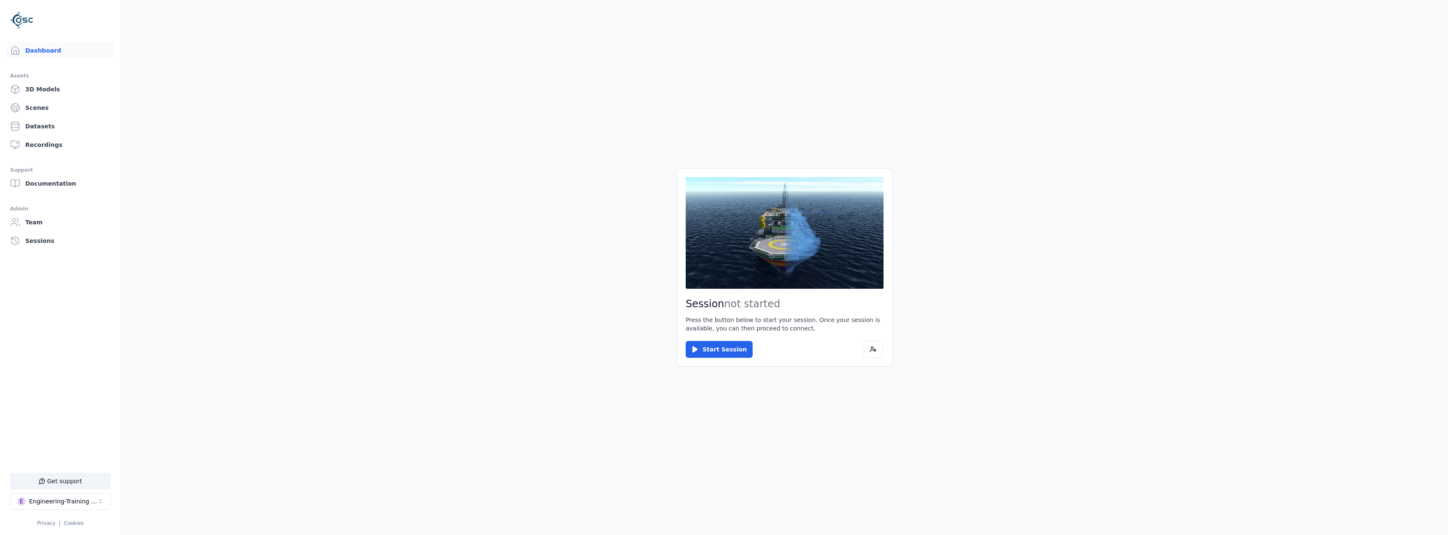 The image size is (1448, 535). I want to click on p: Press the button below to start your session. Once your session is available, you can then procee..., so click(785, 324).